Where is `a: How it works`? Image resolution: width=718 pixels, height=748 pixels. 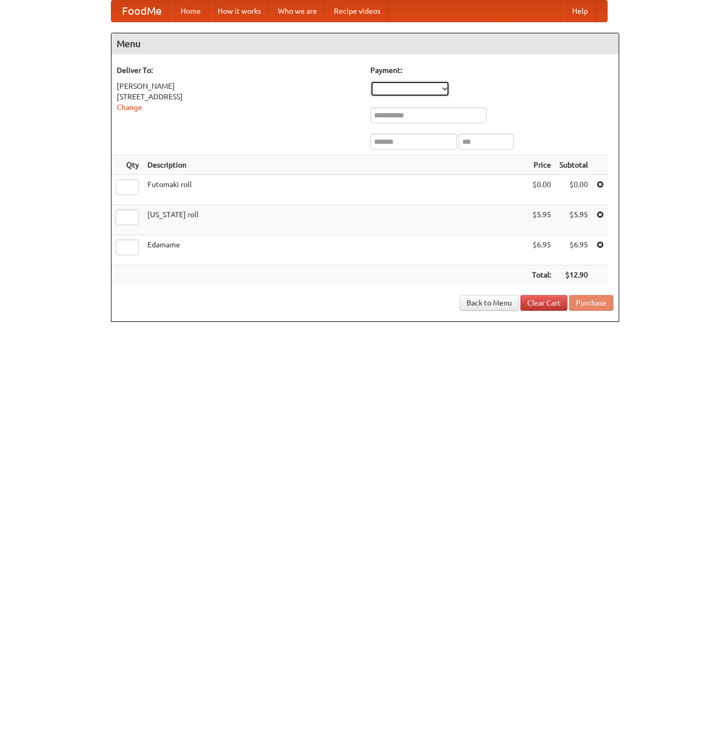 a: How it works is located at coordinates (239, 11).